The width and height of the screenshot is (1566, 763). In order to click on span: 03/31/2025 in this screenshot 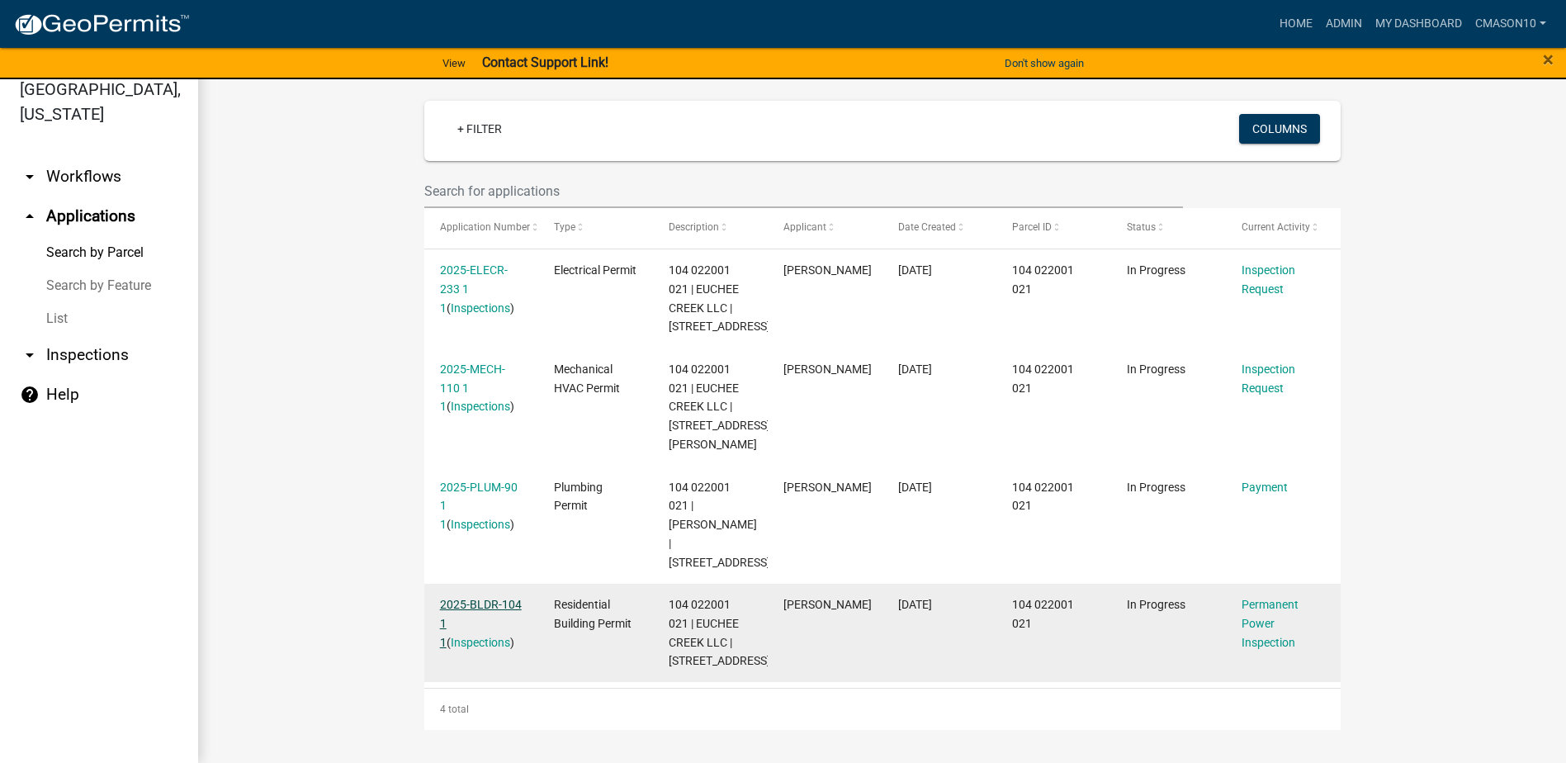, I will do `click(915, 604)`.